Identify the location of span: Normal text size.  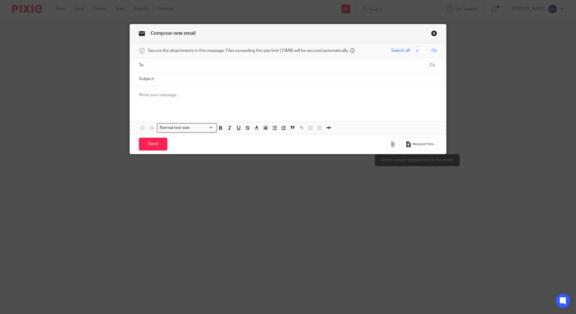
(175, 128).